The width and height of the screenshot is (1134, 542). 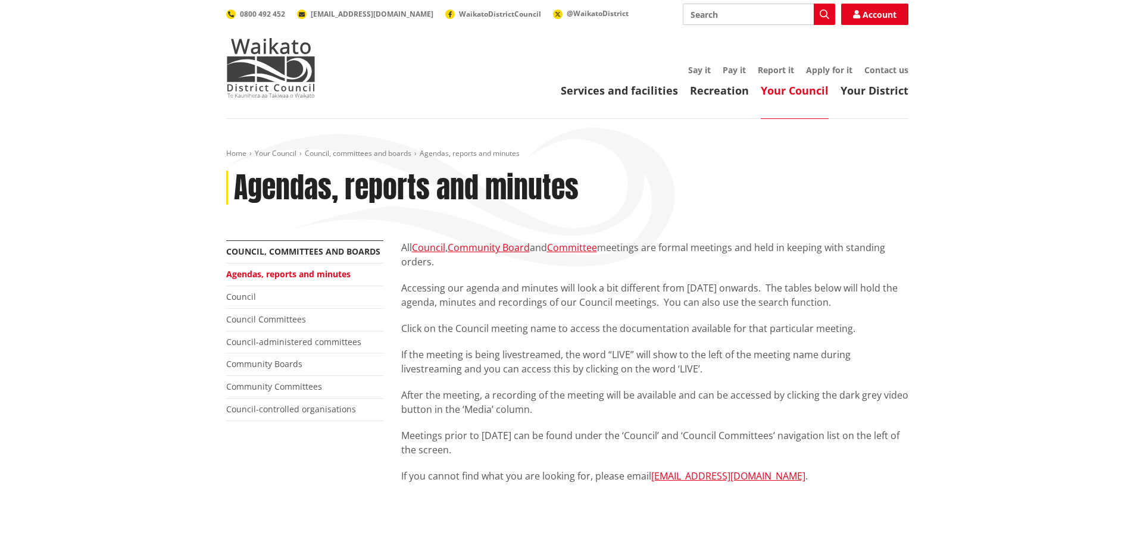 What do you see at coordinates (255, 14) in the screenshot?
I see `a: 0800 492 452` at bounding box center [255, 14].